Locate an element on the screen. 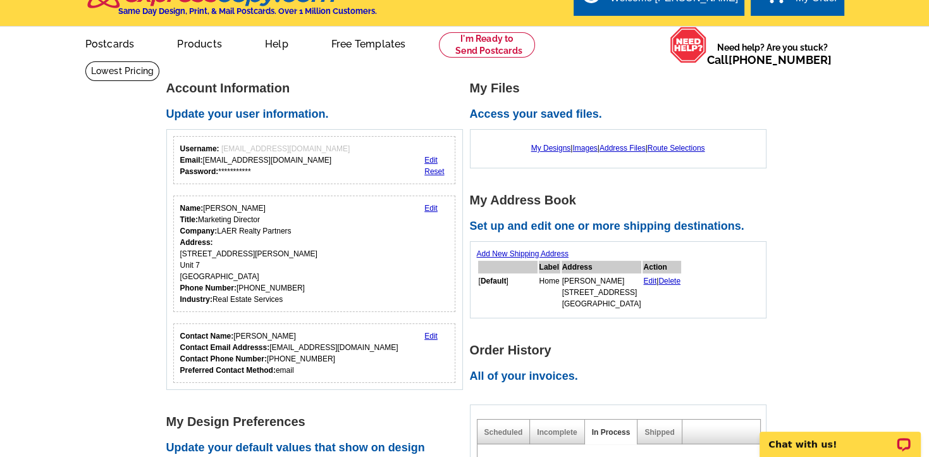 This screenshot has width=929, height=457. a: Address Files is located at coordinates (623, 148).